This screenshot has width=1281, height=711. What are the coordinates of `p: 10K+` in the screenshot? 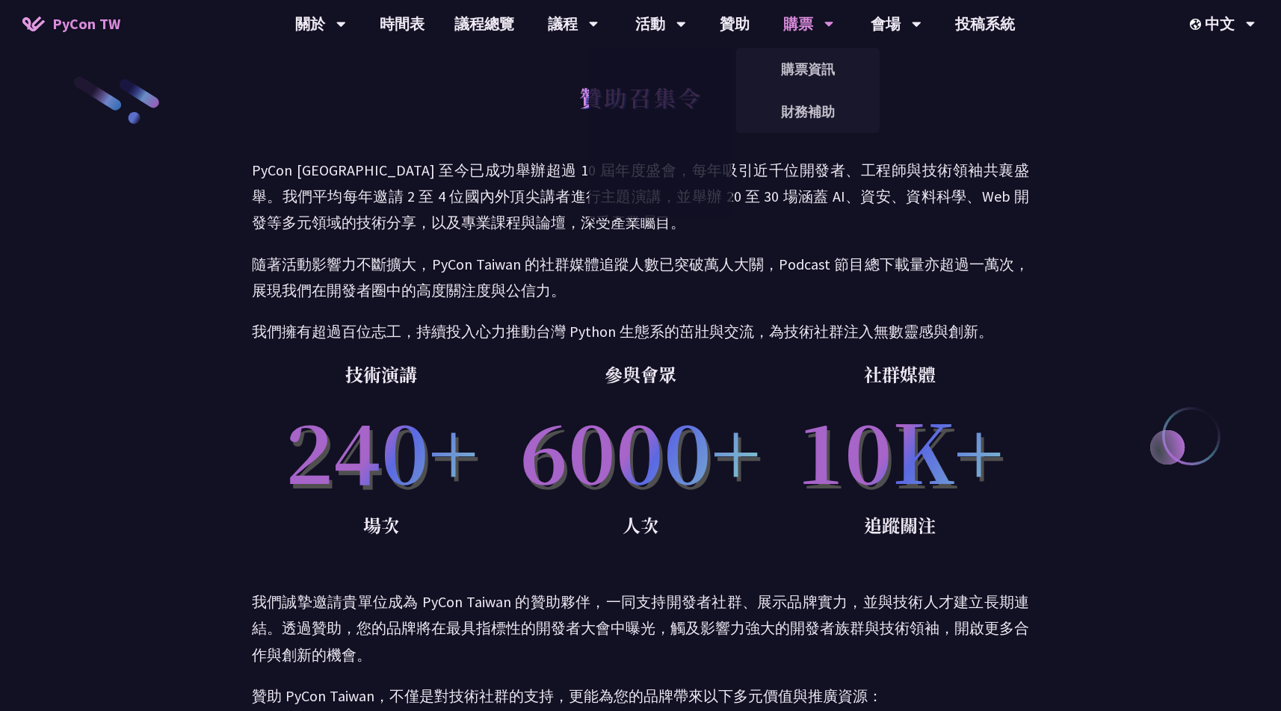 It's located at (899, 450).